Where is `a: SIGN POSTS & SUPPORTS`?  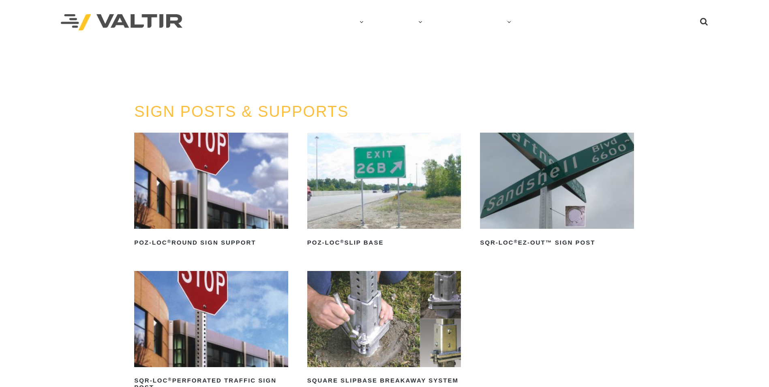 a: SIGN POSTS & SUPPORTS is located at coordinates (241, 111).